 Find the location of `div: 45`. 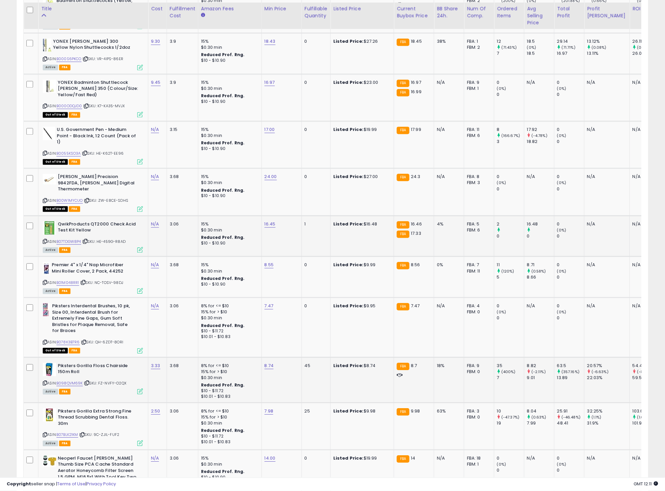

div: 45 is located at coordinates (315, 366).